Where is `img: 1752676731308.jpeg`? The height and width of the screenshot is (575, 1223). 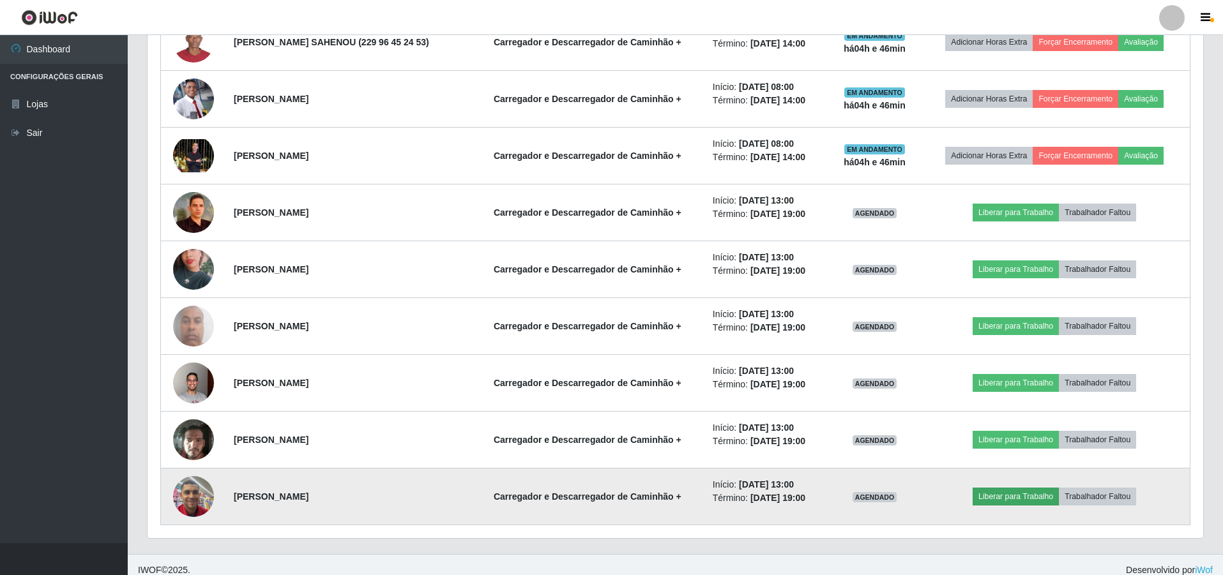 img: 1752676731308.jpeg is located at coordinates (193, 496).